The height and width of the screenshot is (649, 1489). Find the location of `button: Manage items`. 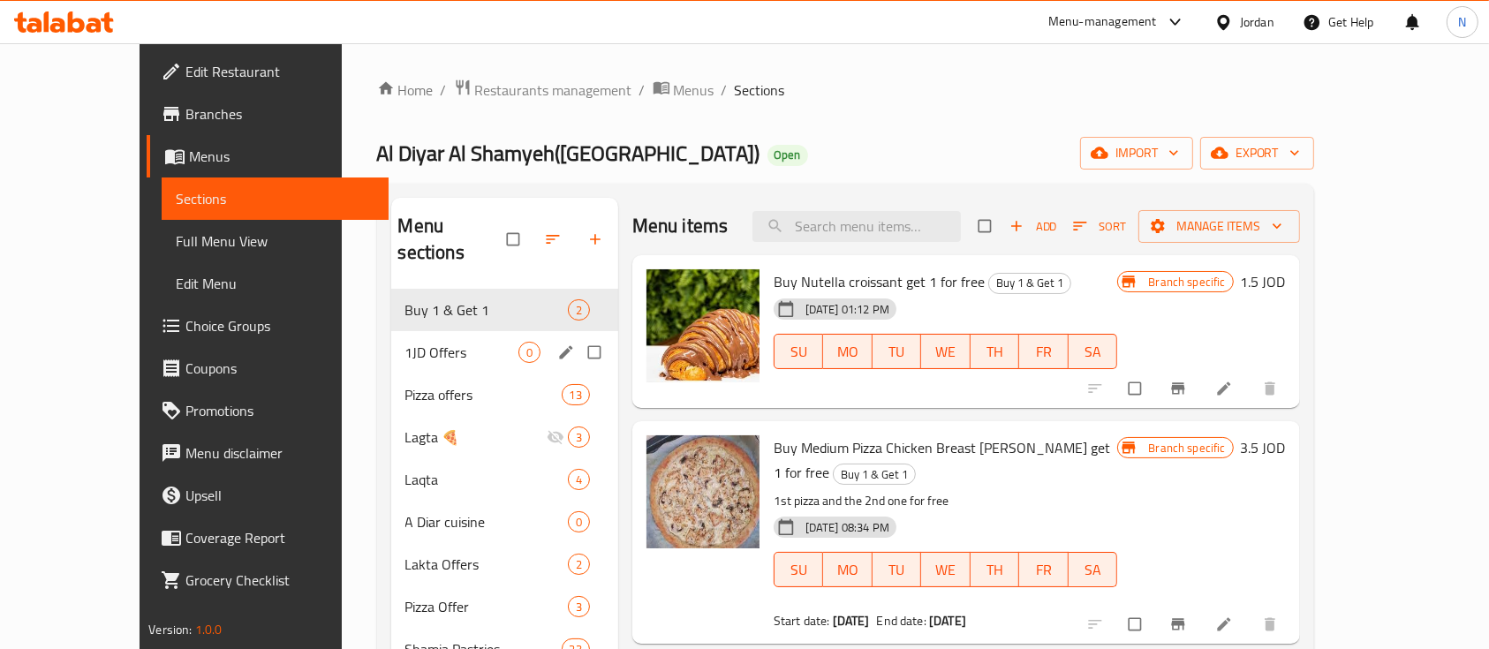

button: Manage items is located at coordinates (1218, 226).